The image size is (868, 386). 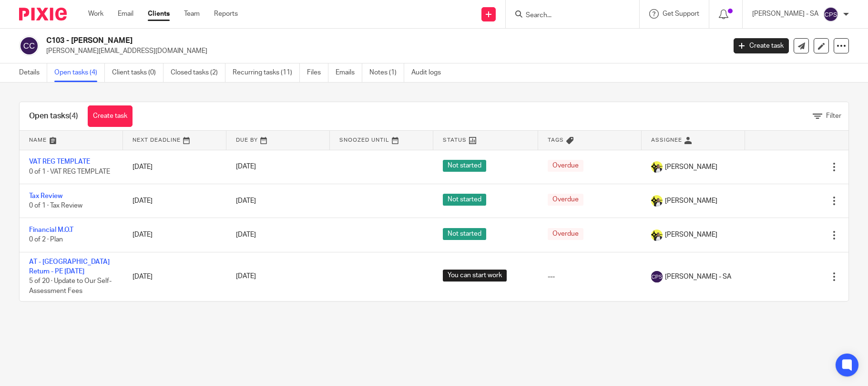 What do you see at coordinates (70, 172) in the screenshot?
I see `span: 0 of 1 · VAT REG TEMPLATE` at bounding box center [70, 172].